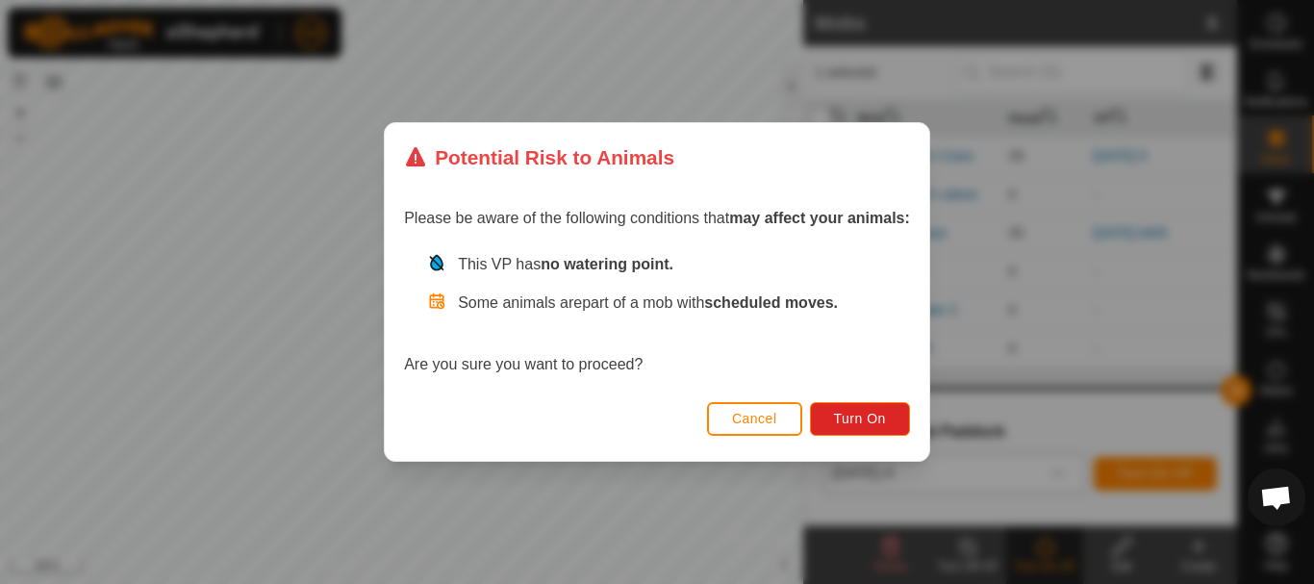 This screenshot has height=584, width=1314. I want to click on span: part of a mob with, so click(710, 302).